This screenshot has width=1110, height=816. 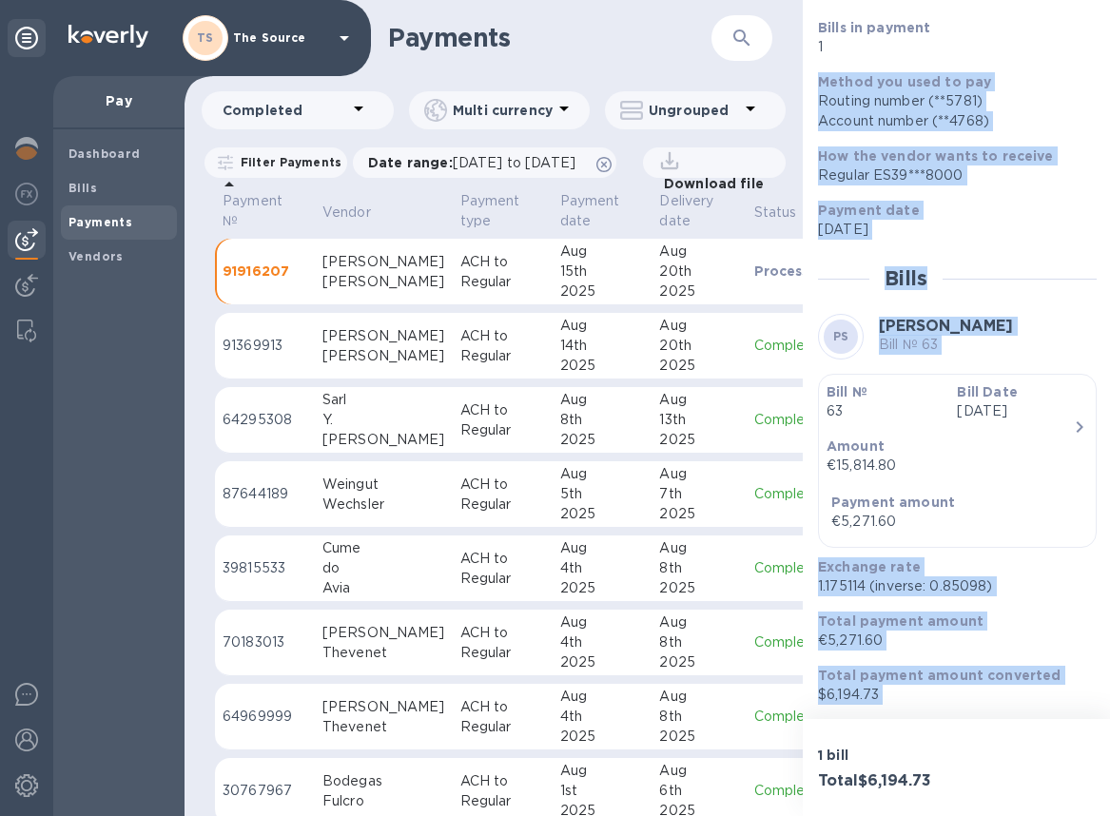 I want to click on p: Filter Payments, so click(x=287, y=162).